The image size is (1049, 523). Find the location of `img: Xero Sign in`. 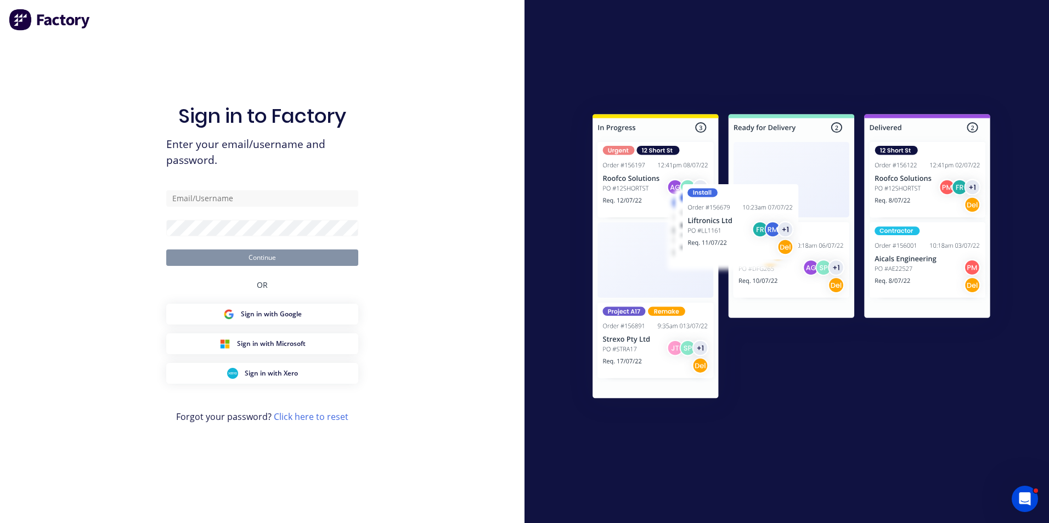

img: Xero Sign in is located at coordinates (233, 374).